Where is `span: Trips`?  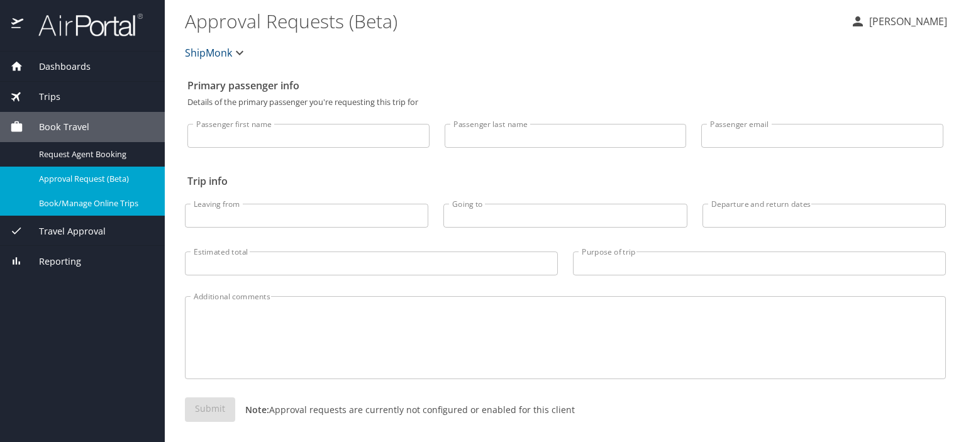 span: Trips is located at coordinates (42, 97).